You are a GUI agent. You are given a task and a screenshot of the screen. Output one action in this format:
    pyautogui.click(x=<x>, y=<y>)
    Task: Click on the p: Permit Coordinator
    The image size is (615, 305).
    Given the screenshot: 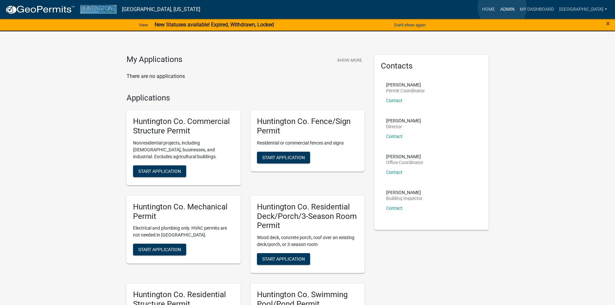 What is the action you would take?
    pyautogui.click(x=405, y=91)
    